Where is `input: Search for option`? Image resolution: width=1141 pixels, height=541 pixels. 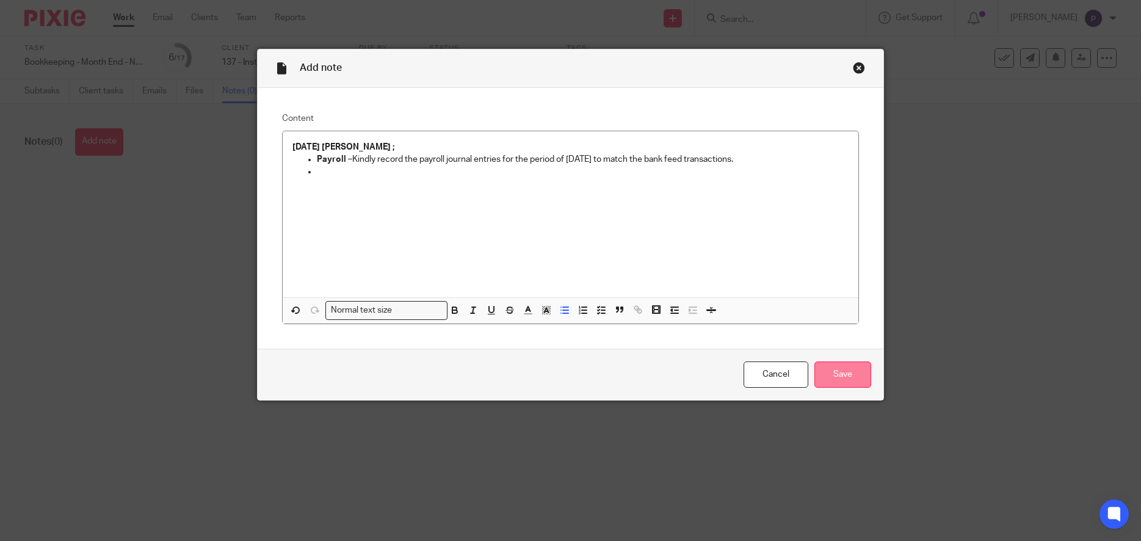 input: Search for option is located at coordinates (418, 310).